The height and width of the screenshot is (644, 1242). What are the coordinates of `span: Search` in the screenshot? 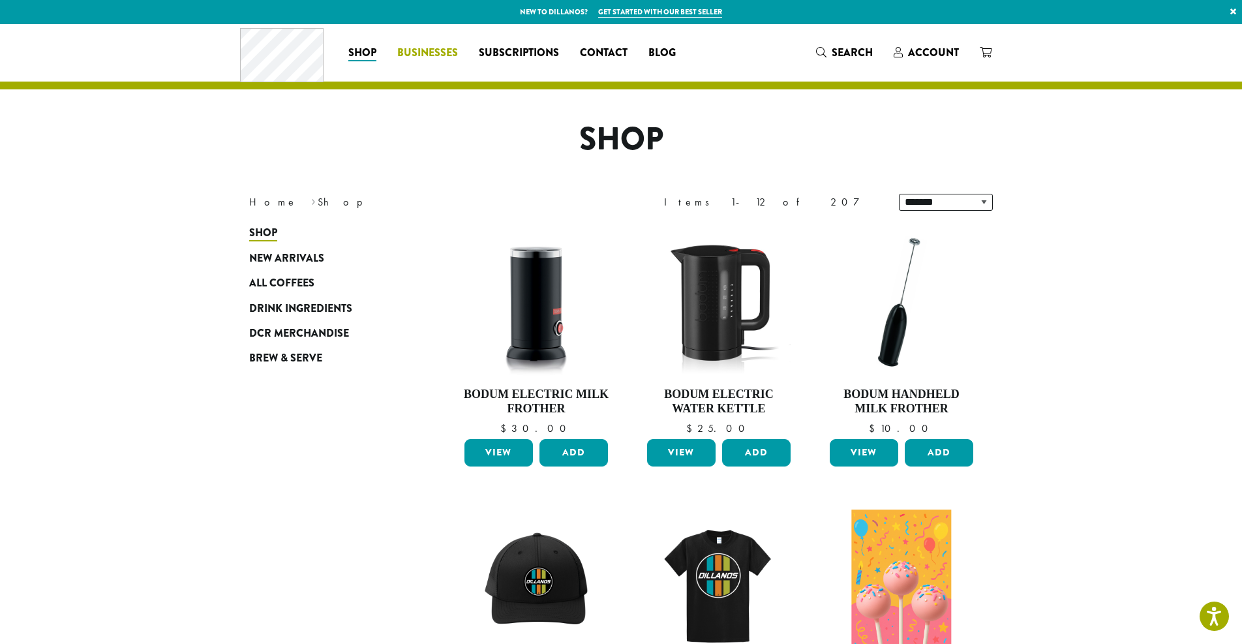 It's located at (852, 52).